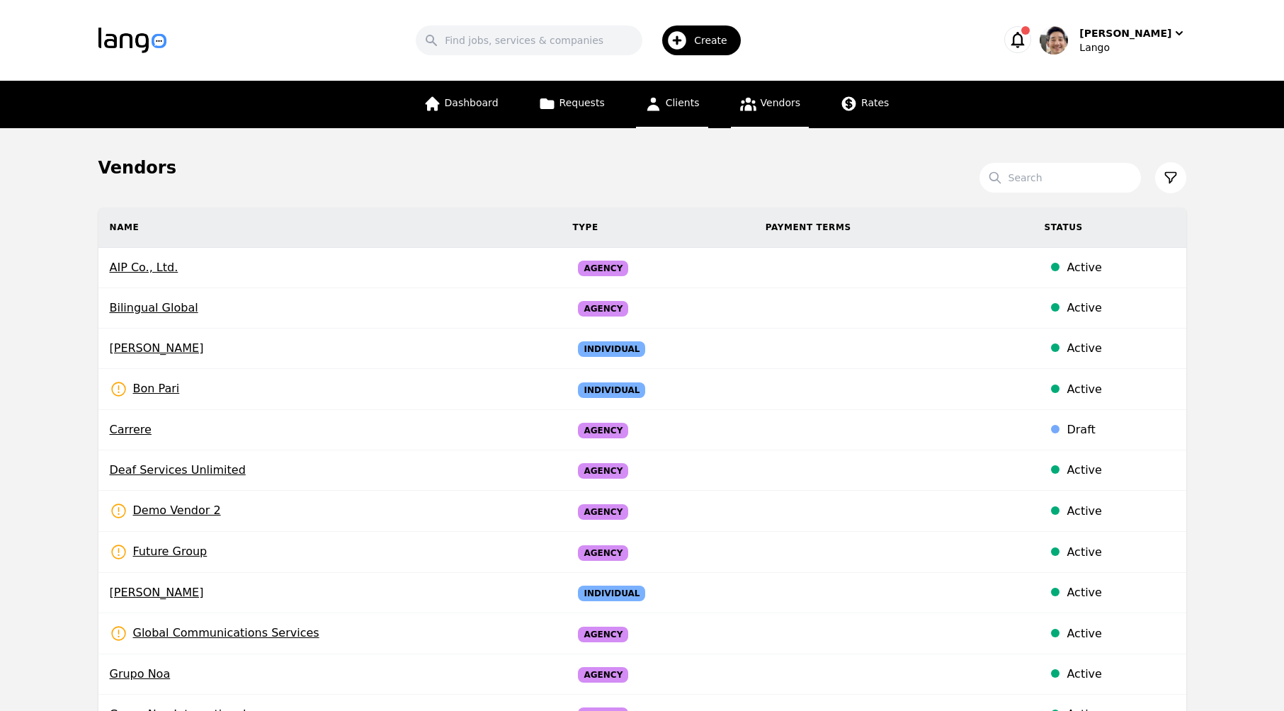 Image resolution: width=1284 pixels, height=711 pixels. Describe the element at coordinates (1171, 178) in the screenshot. I see `button: Filter` at that location.